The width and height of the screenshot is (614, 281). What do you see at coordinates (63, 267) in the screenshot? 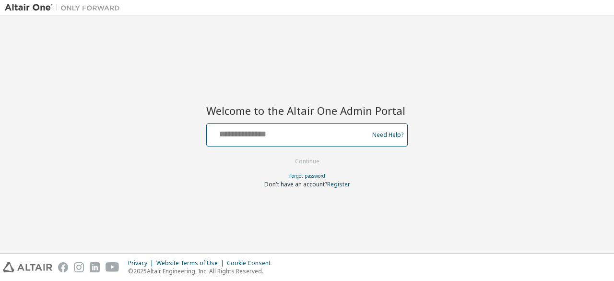
I see `img: facebook.svg` at bounding box center [63, 267].